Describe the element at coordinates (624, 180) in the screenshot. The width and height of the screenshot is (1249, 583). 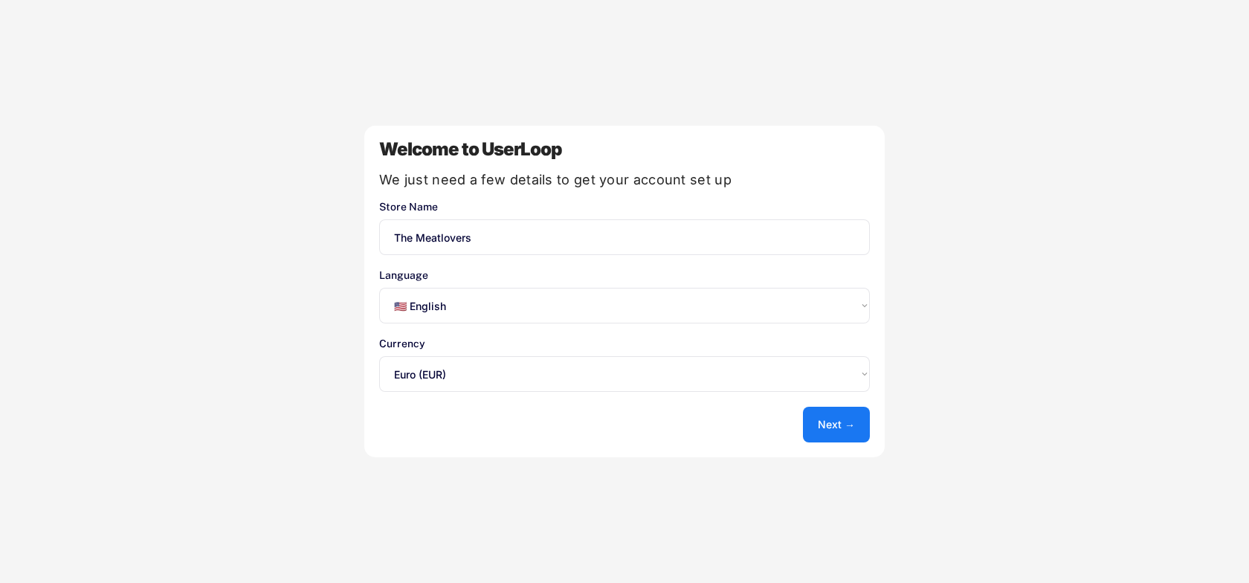
I see `div: We just need a few details to get your account set up` at that location.